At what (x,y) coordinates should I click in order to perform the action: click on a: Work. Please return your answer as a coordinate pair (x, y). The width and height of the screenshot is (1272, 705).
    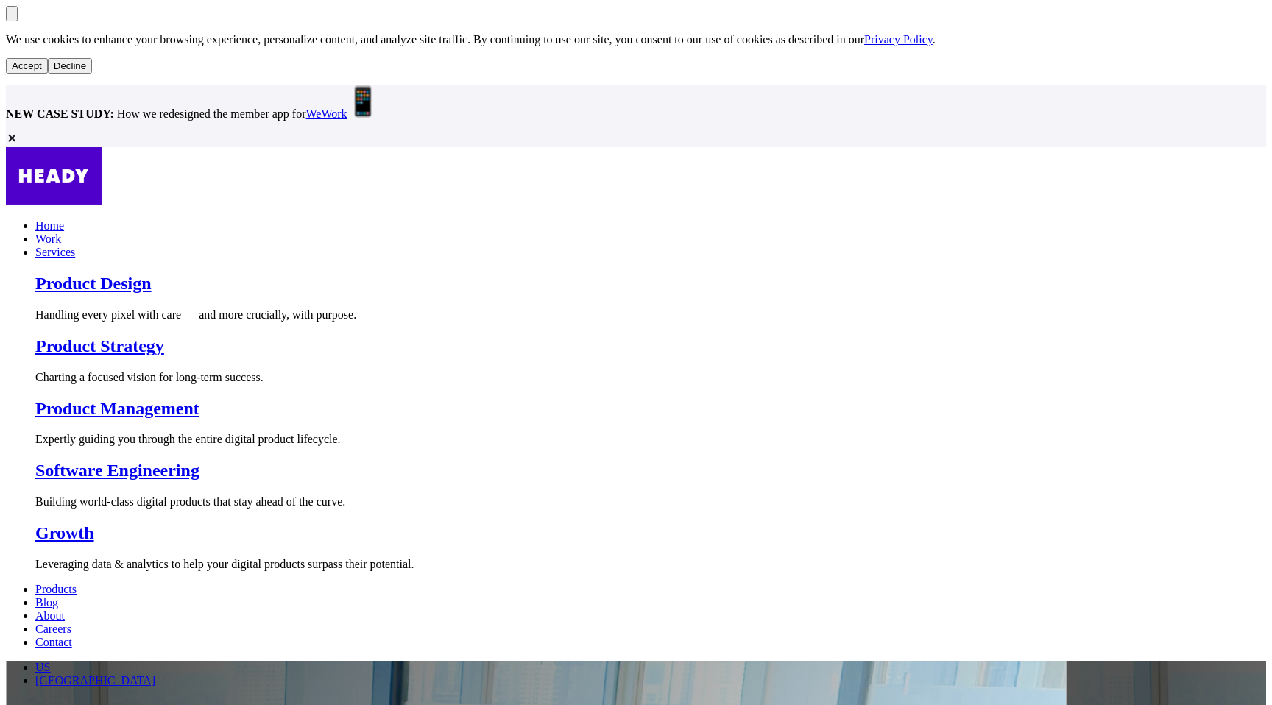
    Looking at the image, I should click on (48, 238).